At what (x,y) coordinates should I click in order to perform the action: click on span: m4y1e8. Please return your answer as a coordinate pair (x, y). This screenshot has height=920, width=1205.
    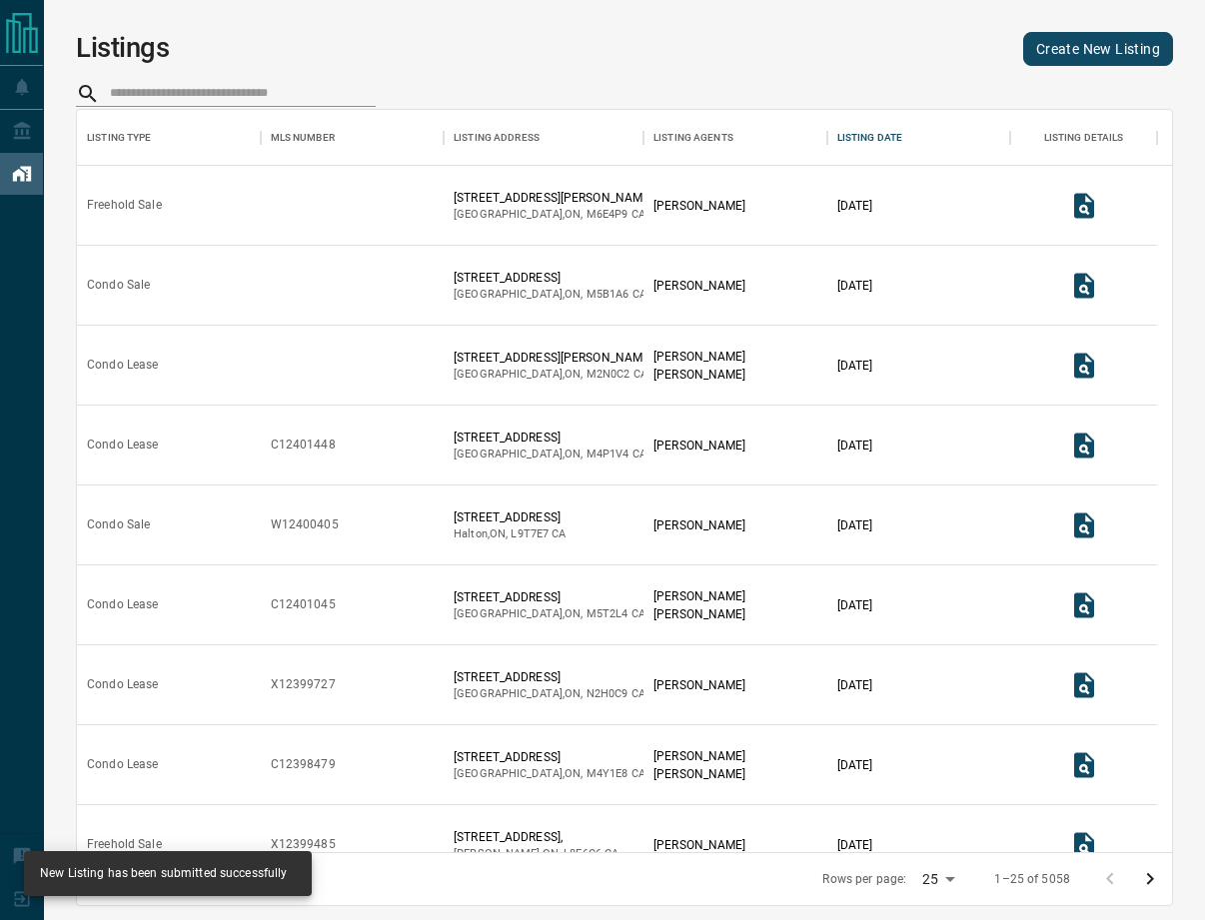
    Looking at the image, I should click on (607, 773).